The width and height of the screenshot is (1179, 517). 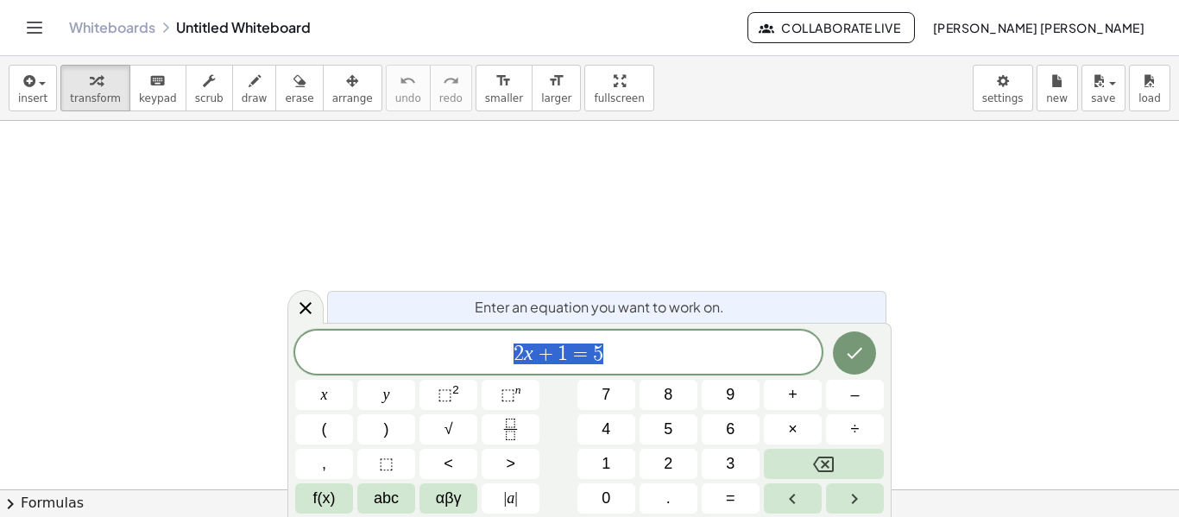 I want to click on button: Toggle navigation, so click(x=35, y=28).